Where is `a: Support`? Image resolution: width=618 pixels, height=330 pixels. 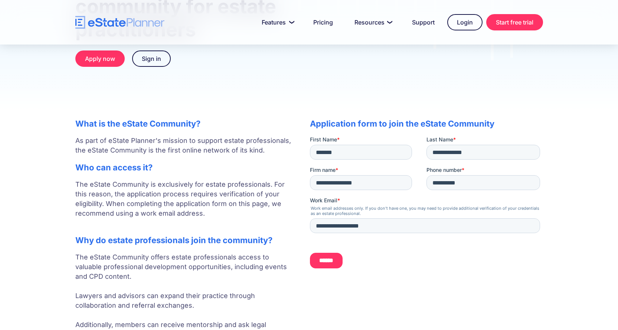 a: Support is located at coordinates (423, 22).